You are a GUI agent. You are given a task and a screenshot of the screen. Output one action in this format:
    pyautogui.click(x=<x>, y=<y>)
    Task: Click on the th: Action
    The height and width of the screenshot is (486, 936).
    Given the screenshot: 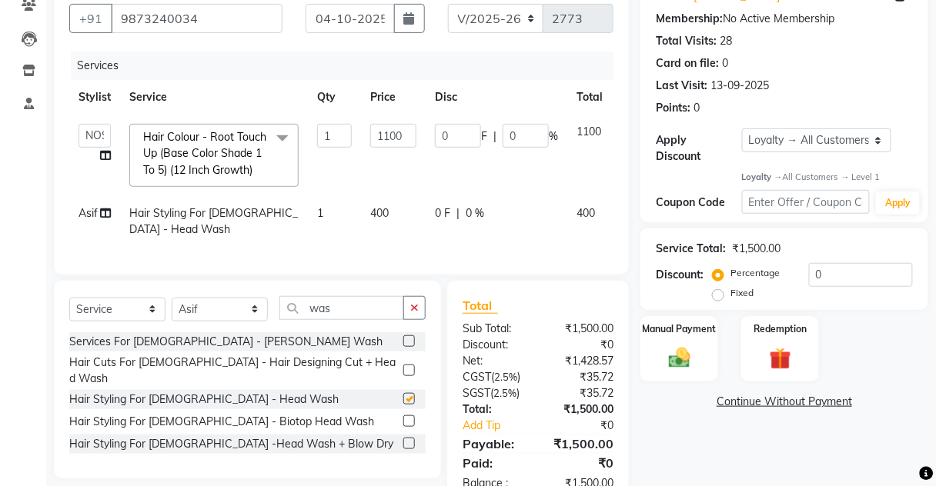 What is the action you would take?
    pyautogui.click(x=637, y=97)
    